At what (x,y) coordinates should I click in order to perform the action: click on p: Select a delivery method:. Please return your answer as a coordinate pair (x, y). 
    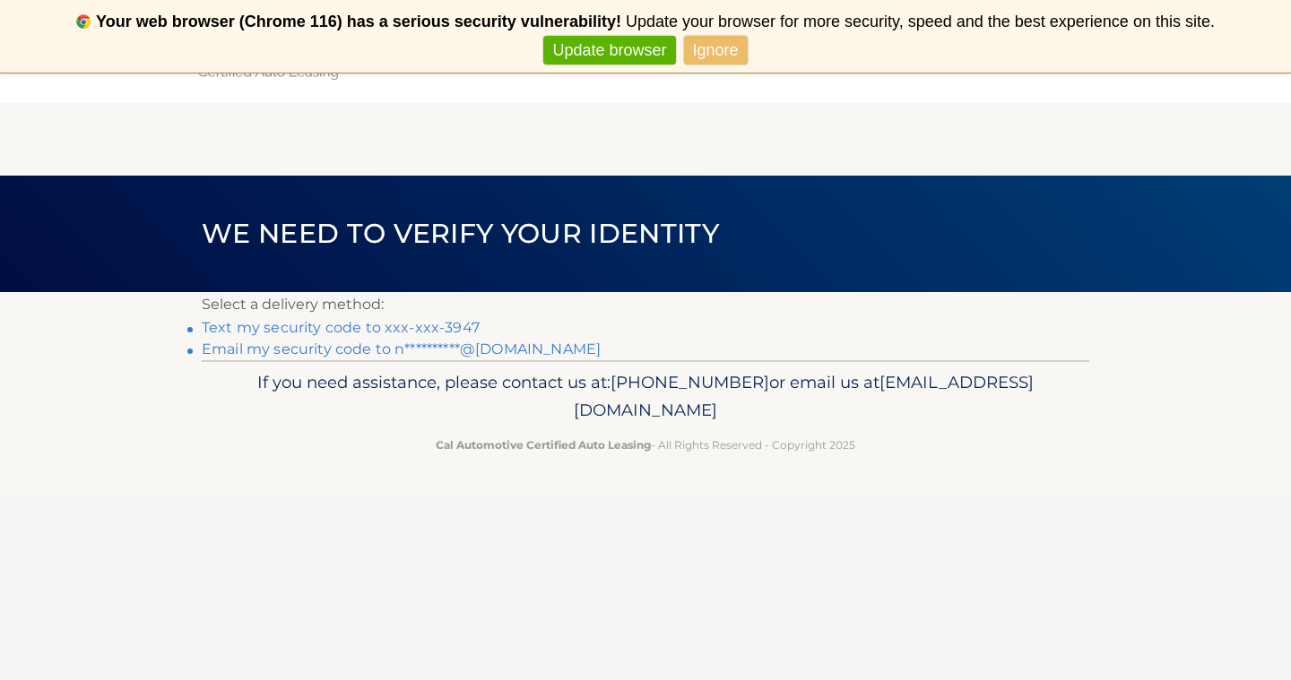
    Looking at the image, I should click on (645, 305).